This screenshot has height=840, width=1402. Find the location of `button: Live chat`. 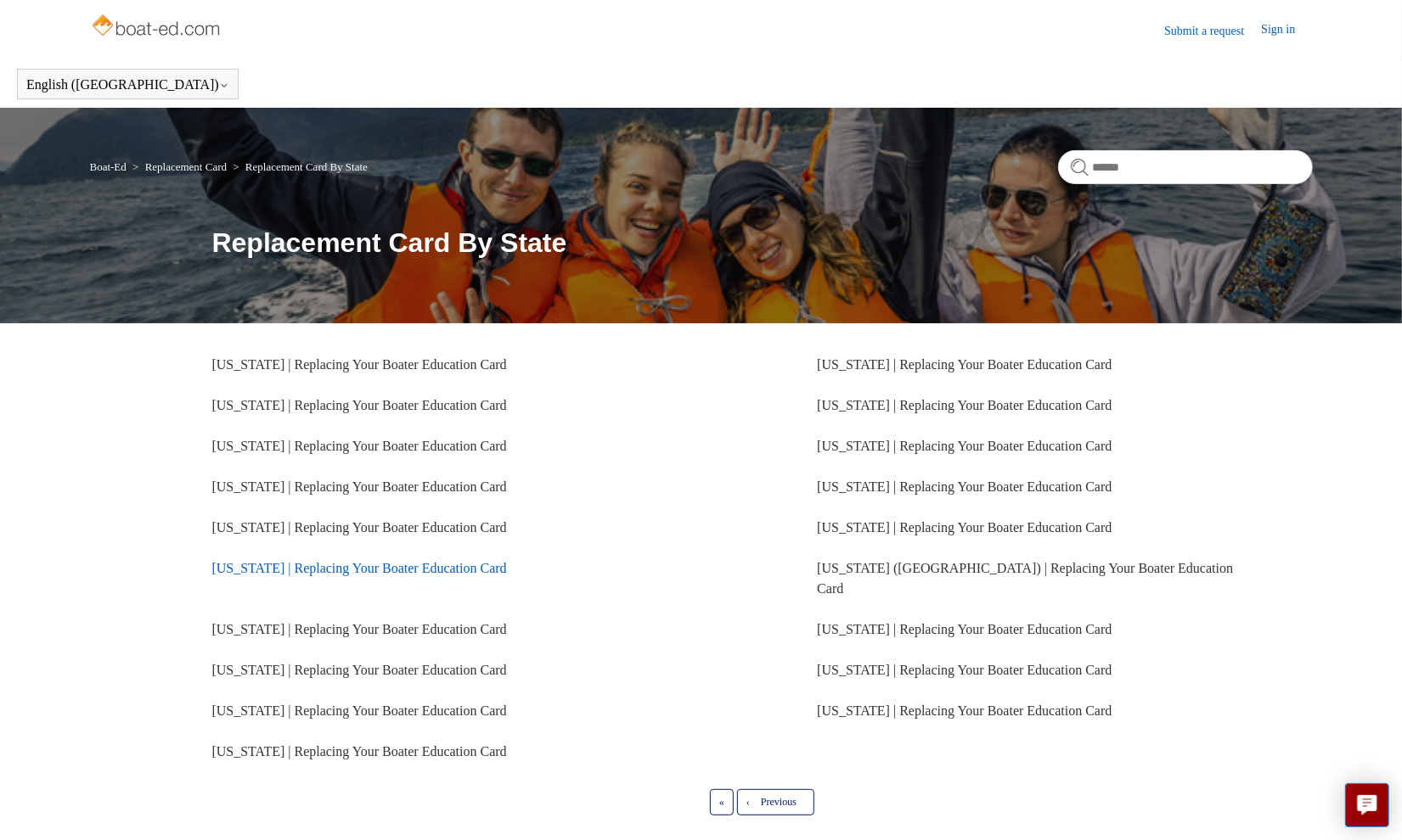

button: Live chat is located at coordinates (1367, 805).